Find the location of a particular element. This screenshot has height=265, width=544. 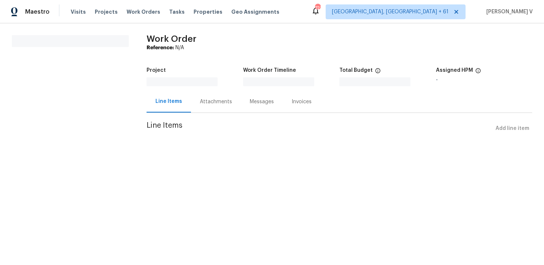

span: Properties is located at coordinates (208, 12).